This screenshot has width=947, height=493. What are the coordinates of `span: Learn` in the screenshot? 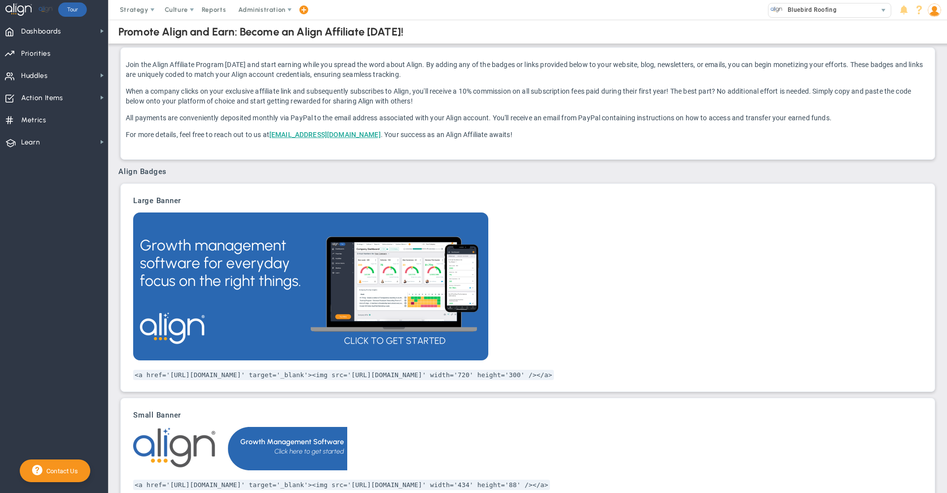 It's located at (31, 143).